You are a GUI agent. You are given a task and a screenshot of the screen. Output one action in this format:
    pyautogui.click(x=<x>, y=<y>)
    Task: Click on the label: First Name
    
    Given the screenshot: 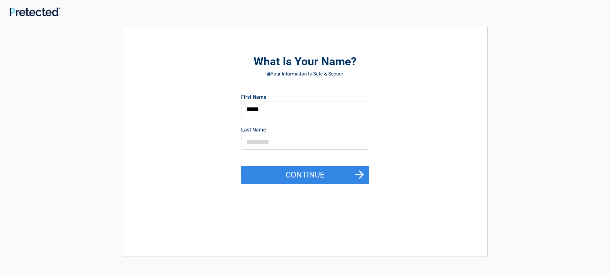 What is the action you would take?
    pyautogui.click(x=254, y=97)
    